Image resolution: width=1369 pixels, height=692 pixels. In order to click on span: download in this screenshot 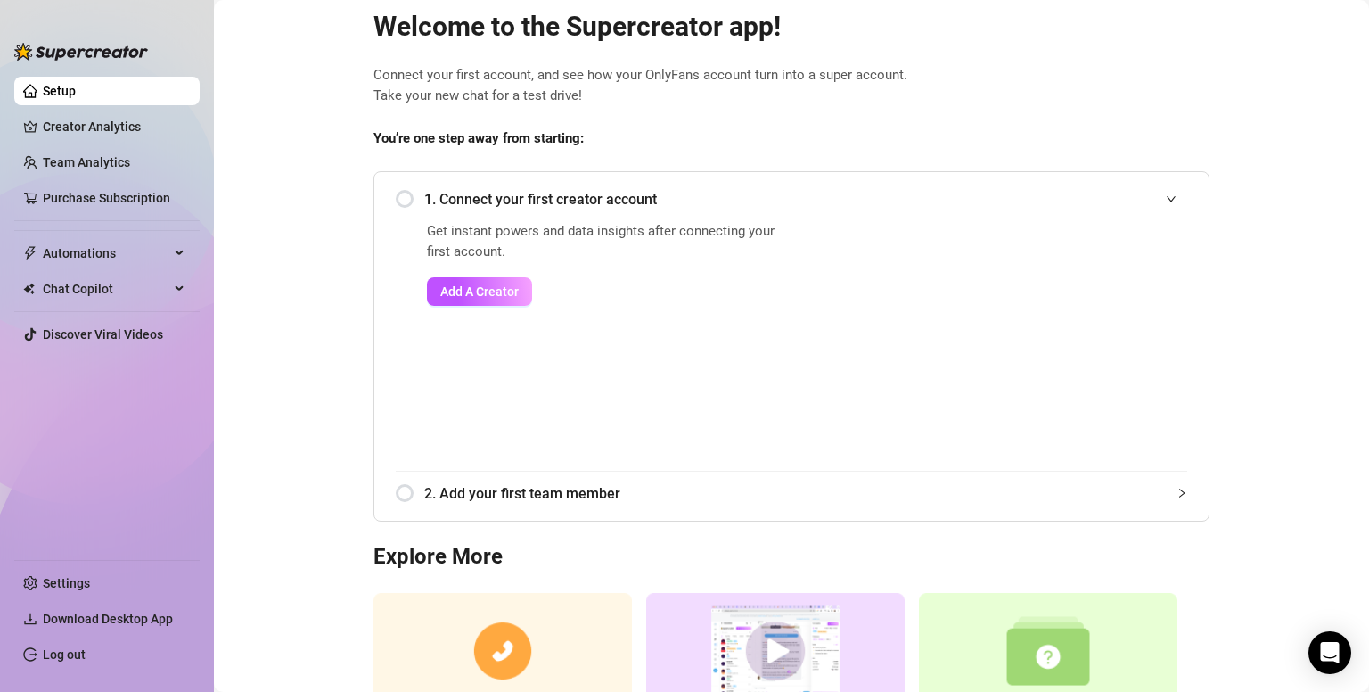, I will do `click(30, 619)`.